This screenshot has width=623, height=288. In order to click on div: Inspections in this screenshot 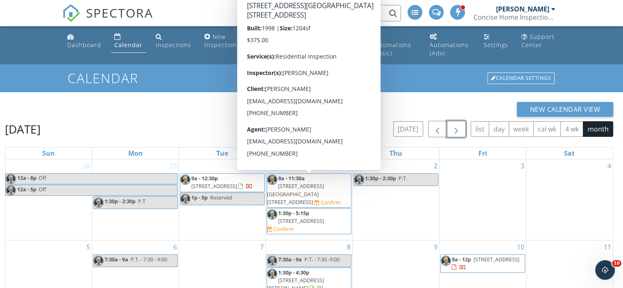, I will do `click(173, 45)`.